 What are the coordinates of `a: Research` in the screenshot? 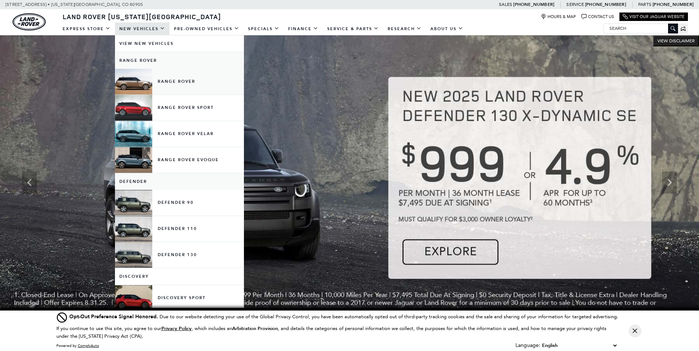 It's located at (405, 29).